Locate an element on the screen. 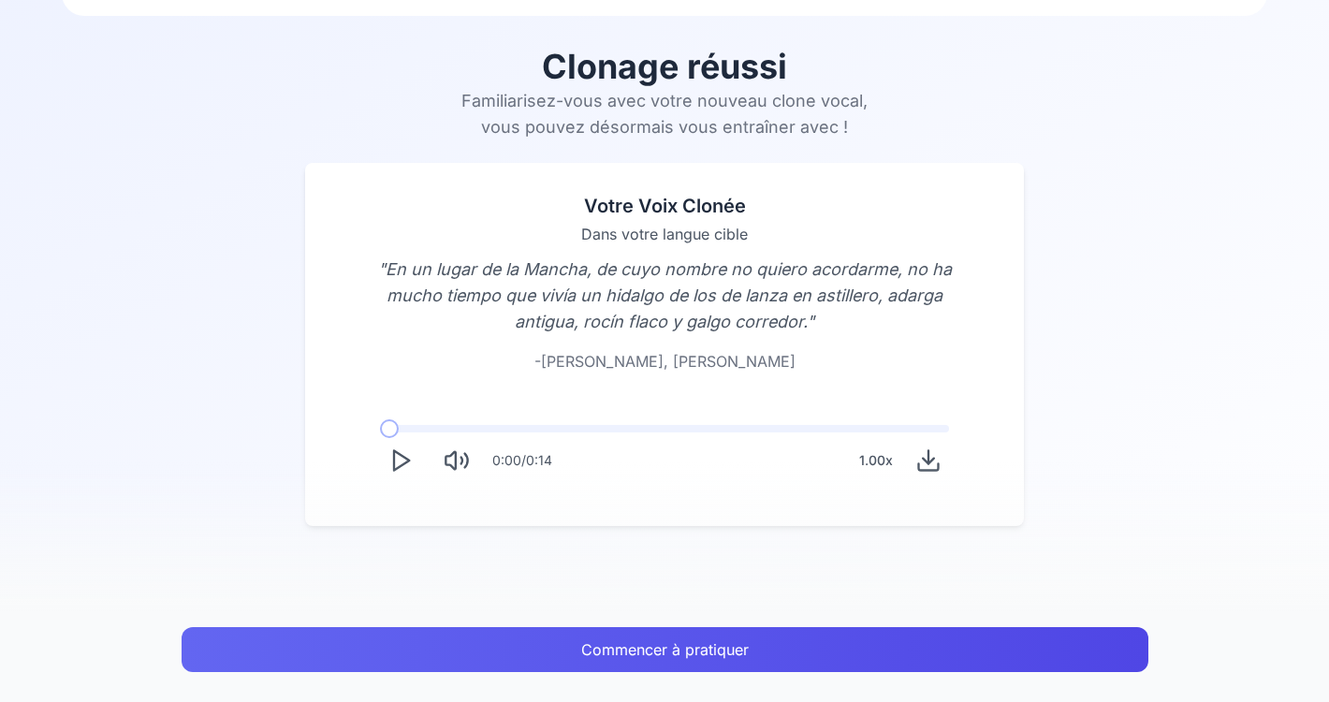 Image resolution: width=1329 pixels, height=702 pixels. div: 0:00 / 0:14 is located at coordinates (522, 460).